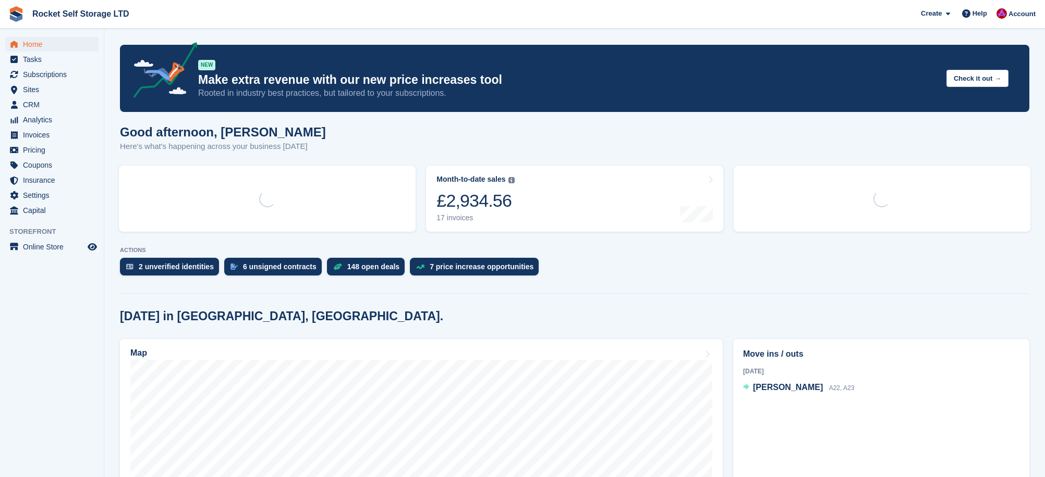 The height and width of the screenshot is (477, 1045). I want to click on span: Storefront, so click(56, 232).